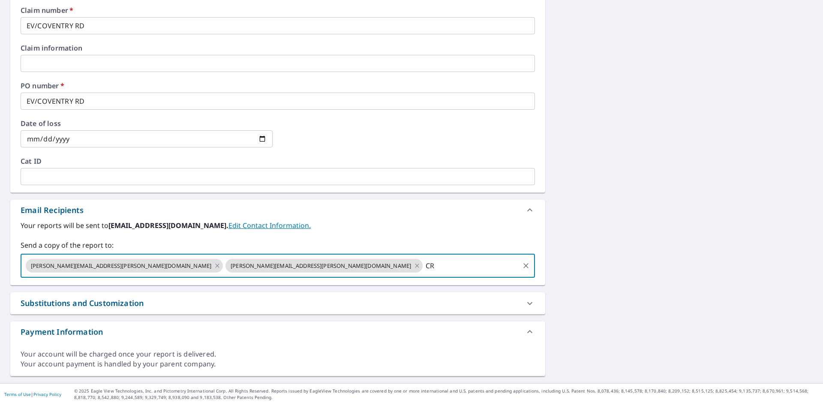  Describe the element at coordinates (270, 225) in the screenshot. I see `a: EditContactInfo` at that location.